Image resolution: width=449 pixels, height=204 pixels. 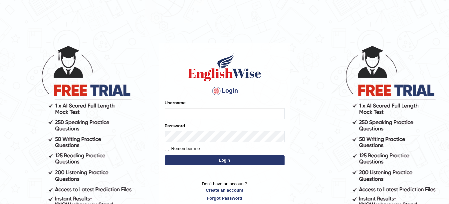 I want to click on h4: Login, so click(x=225, y=91).